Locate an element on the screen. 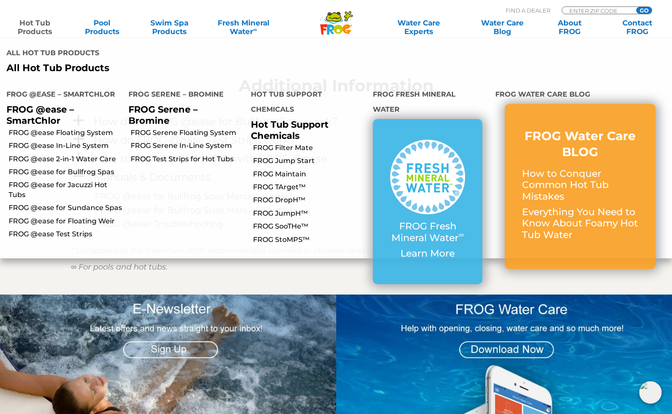  a: FROG SooTHe™ is located at coordinates (309, 226).